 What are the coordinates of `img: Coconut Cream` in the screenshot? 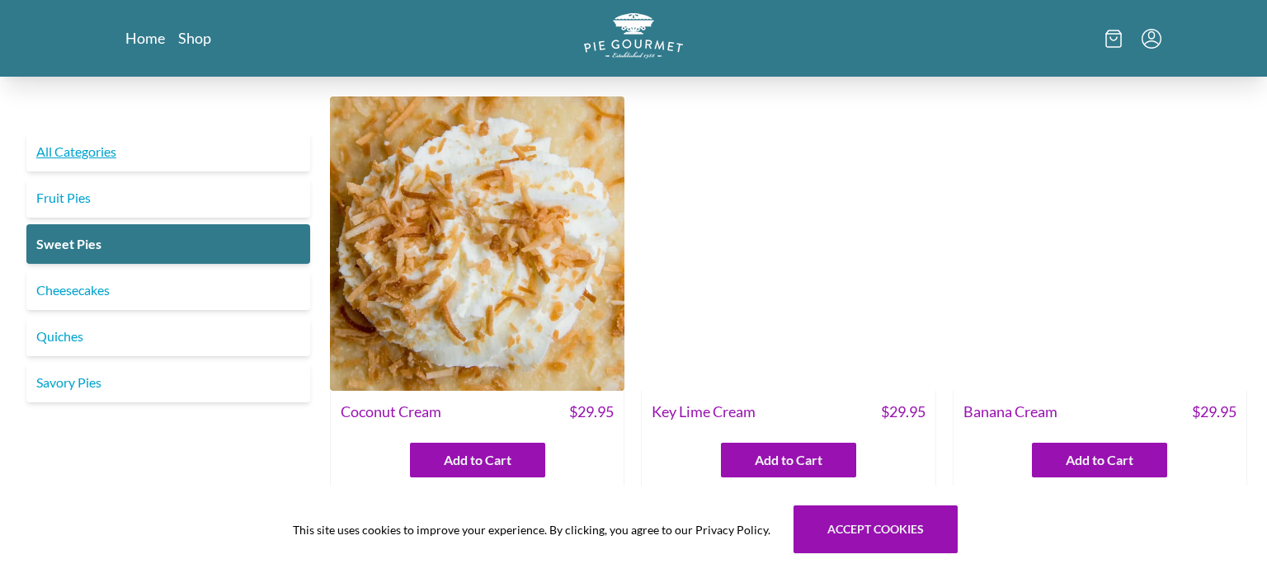 It's located at (477, 243).